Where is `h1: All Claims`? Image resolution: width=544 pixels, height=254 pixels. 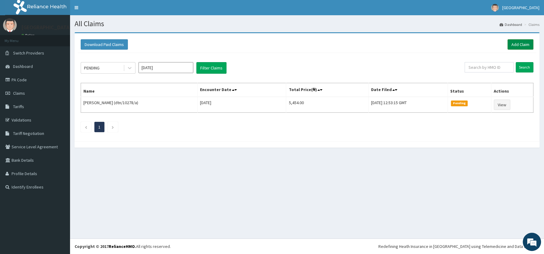 h1: All Claims is located at coordinates (307, 24).